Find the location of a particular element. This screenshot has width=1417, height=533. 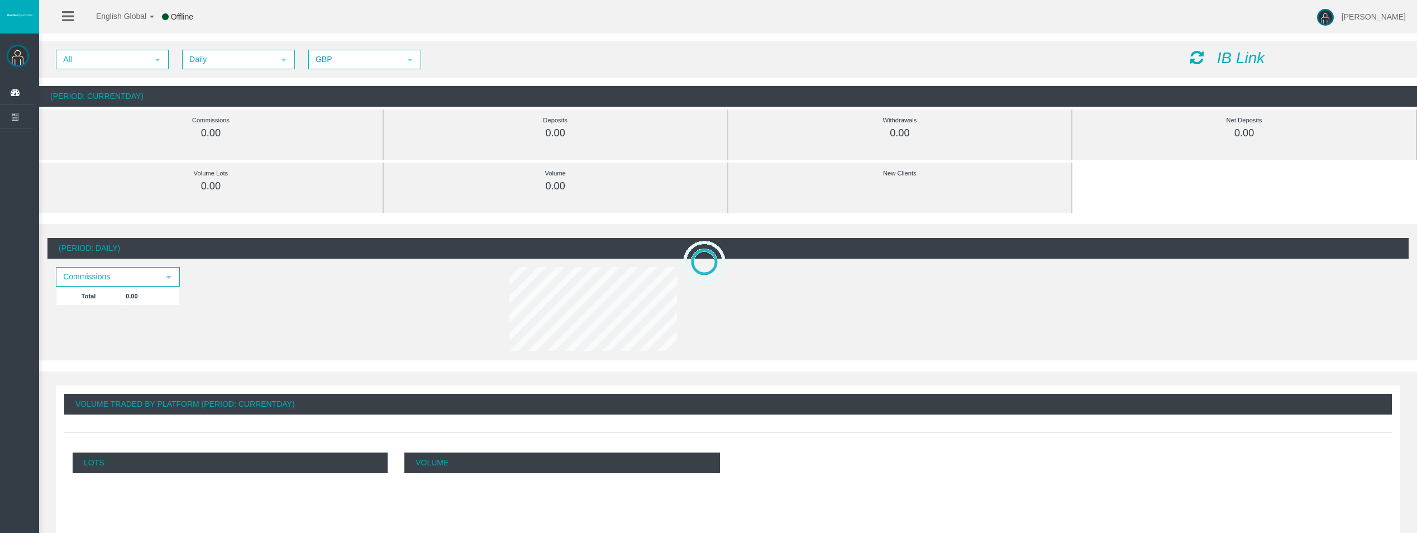

p: Volume is located at coordinates (562, 463).